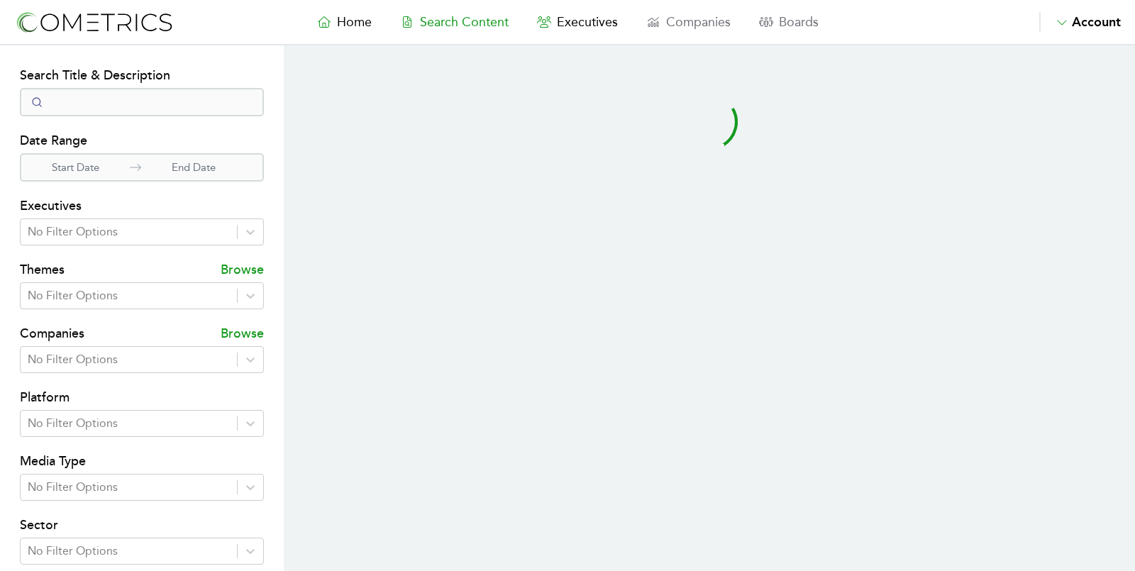 This screenshot has width=1135, height=571. I want to click on span: Executives, so click(587, 22).